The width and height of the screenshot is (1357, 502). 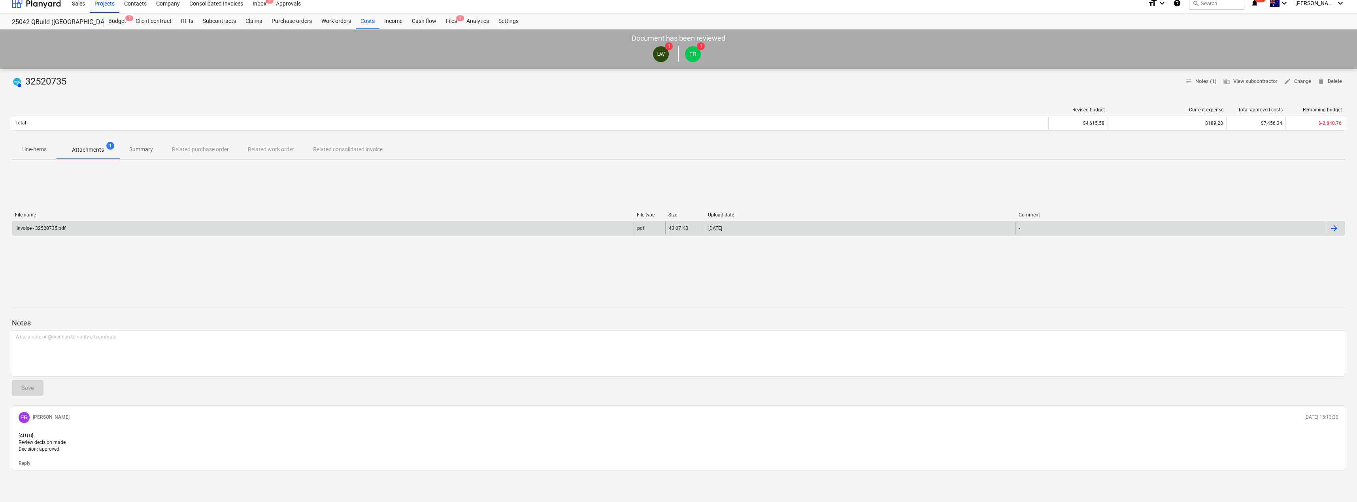 I want to click on div: Current expense, so click(x=1167, y=110).